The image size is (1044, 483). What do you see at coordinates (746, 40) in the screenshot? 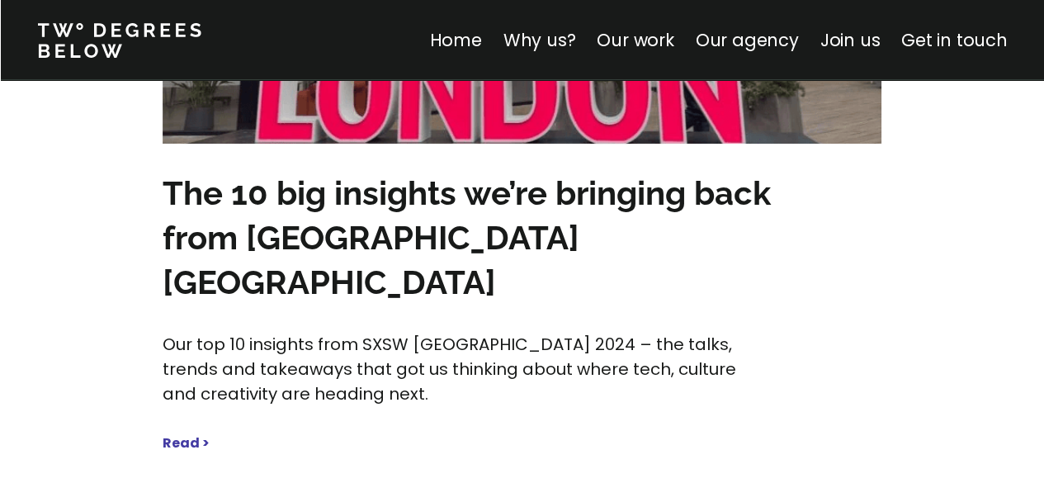
I see `a: Our agency` at bounding box center [746, 40].